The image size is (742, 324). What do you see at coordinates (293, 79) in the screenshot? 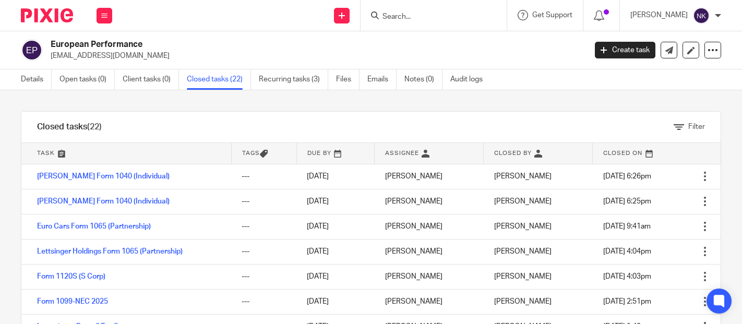
I see `a: Recurring tasks (3)` at bounding box center [293, 79].